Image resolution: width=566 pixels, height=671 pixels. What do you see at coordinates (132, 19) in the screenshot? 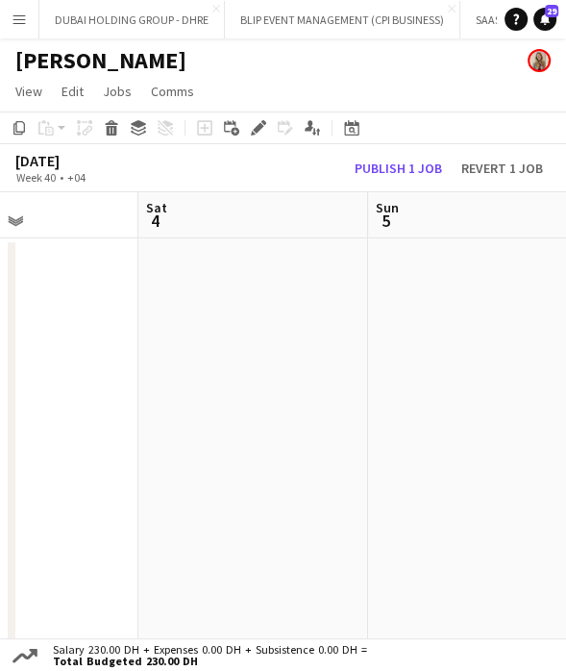
I see `button: DUBAI HOLDING GROUP - DHRE` at bounding box center [132, 19].